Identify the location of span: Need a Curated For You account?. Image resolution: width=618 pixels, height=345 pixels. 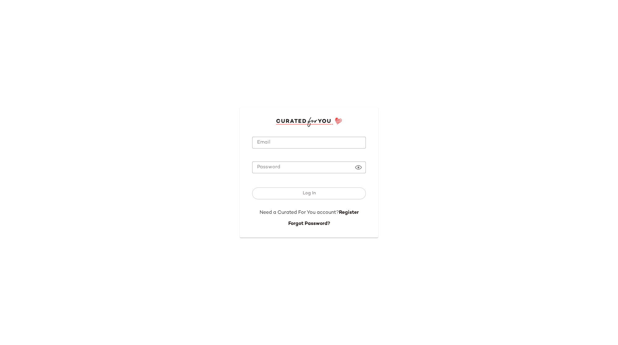
(299, 212).